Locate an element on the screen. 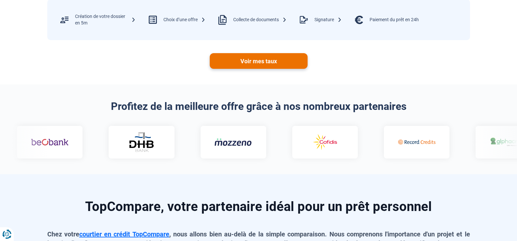 The width and height of the screenshot is (517, 241). h2: TopCompare, votre partenaire idéal pour un prêt personnel is located at coordinates (259, 207).